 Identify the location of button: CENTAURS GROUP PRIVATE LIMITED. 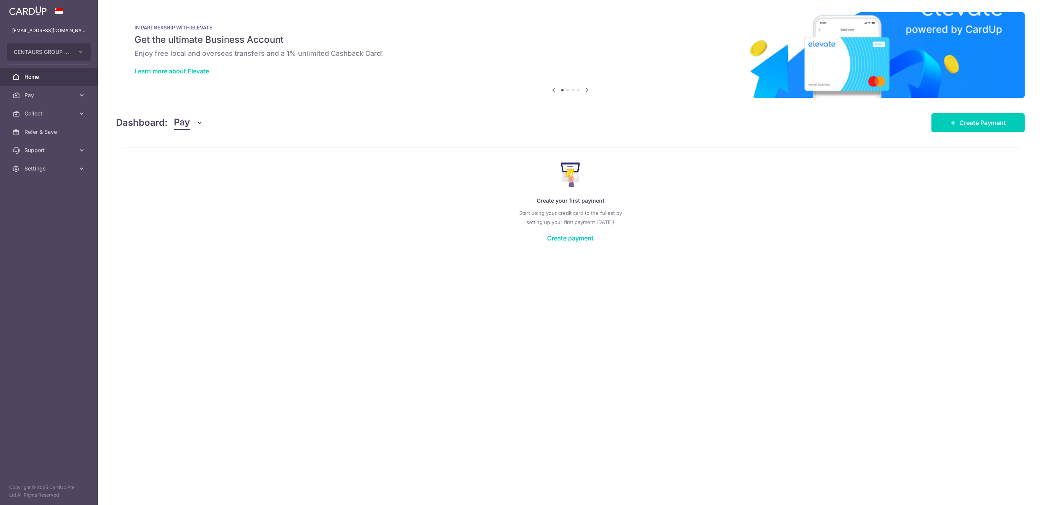
(49, 52).